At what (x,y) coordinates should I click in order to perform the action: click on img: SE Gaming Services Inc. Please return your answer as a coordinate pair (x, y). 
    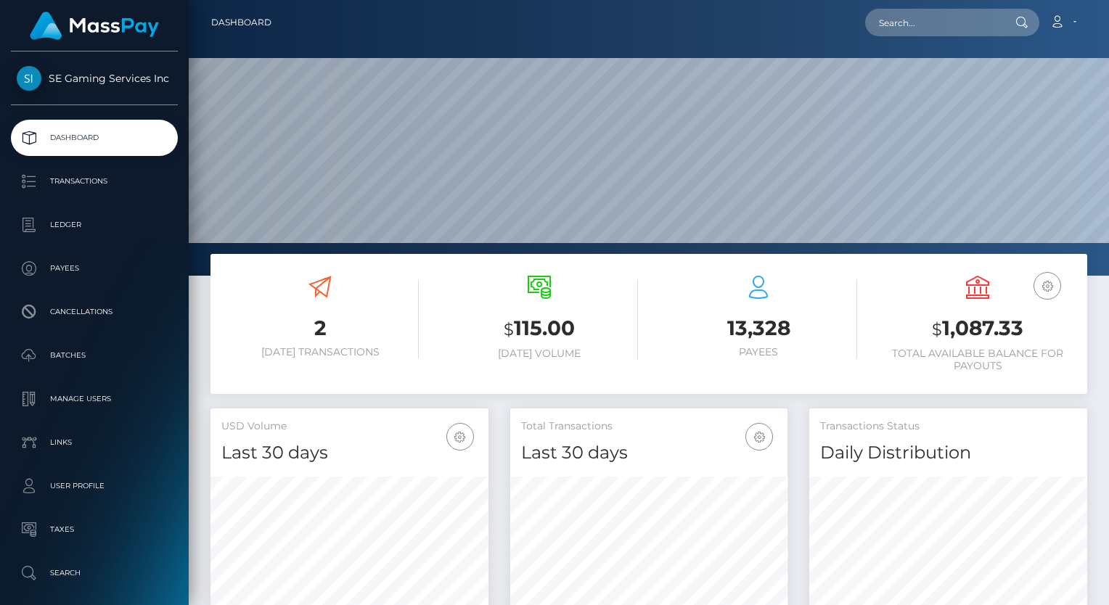
    Looking at the image, I should click on (29, 78).